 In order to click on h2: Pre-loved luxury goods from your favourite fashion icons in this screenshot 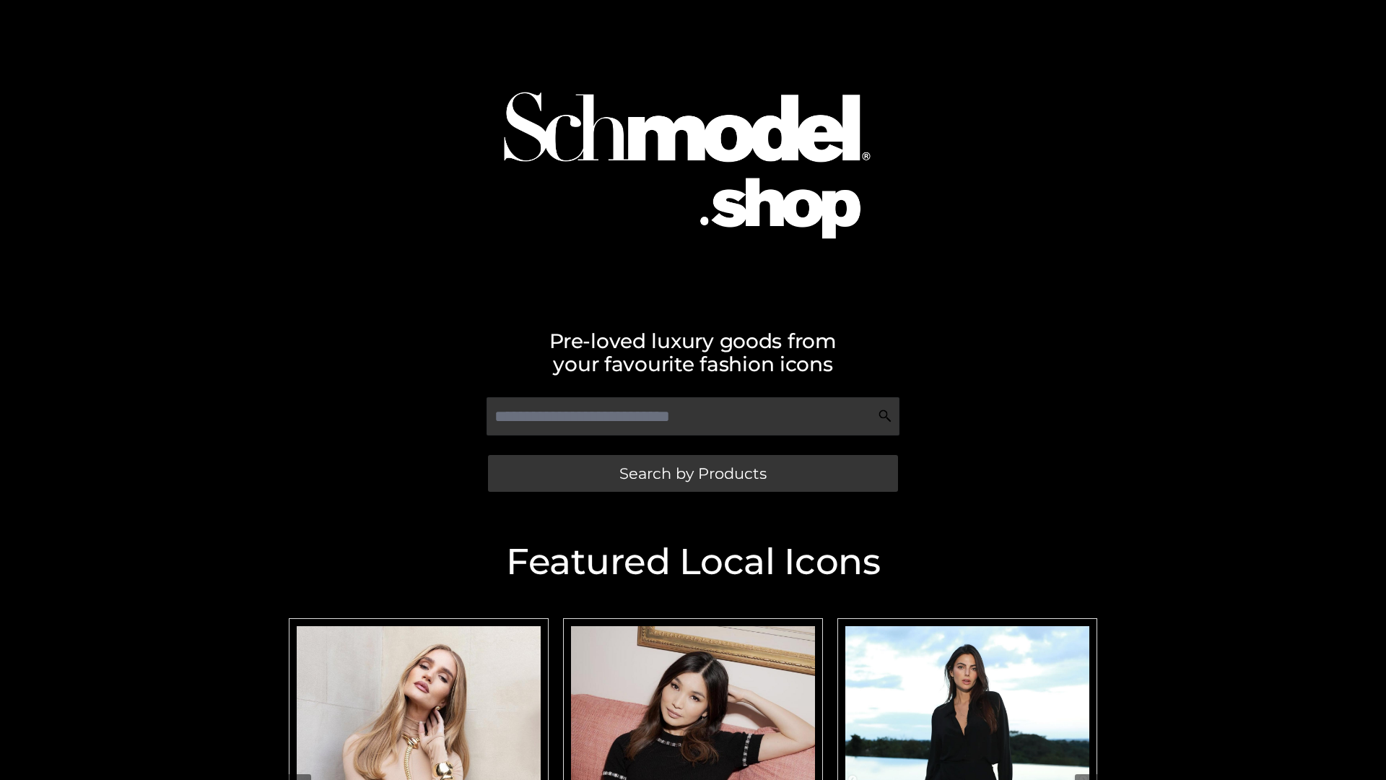, I will do `click(693, 352)`.